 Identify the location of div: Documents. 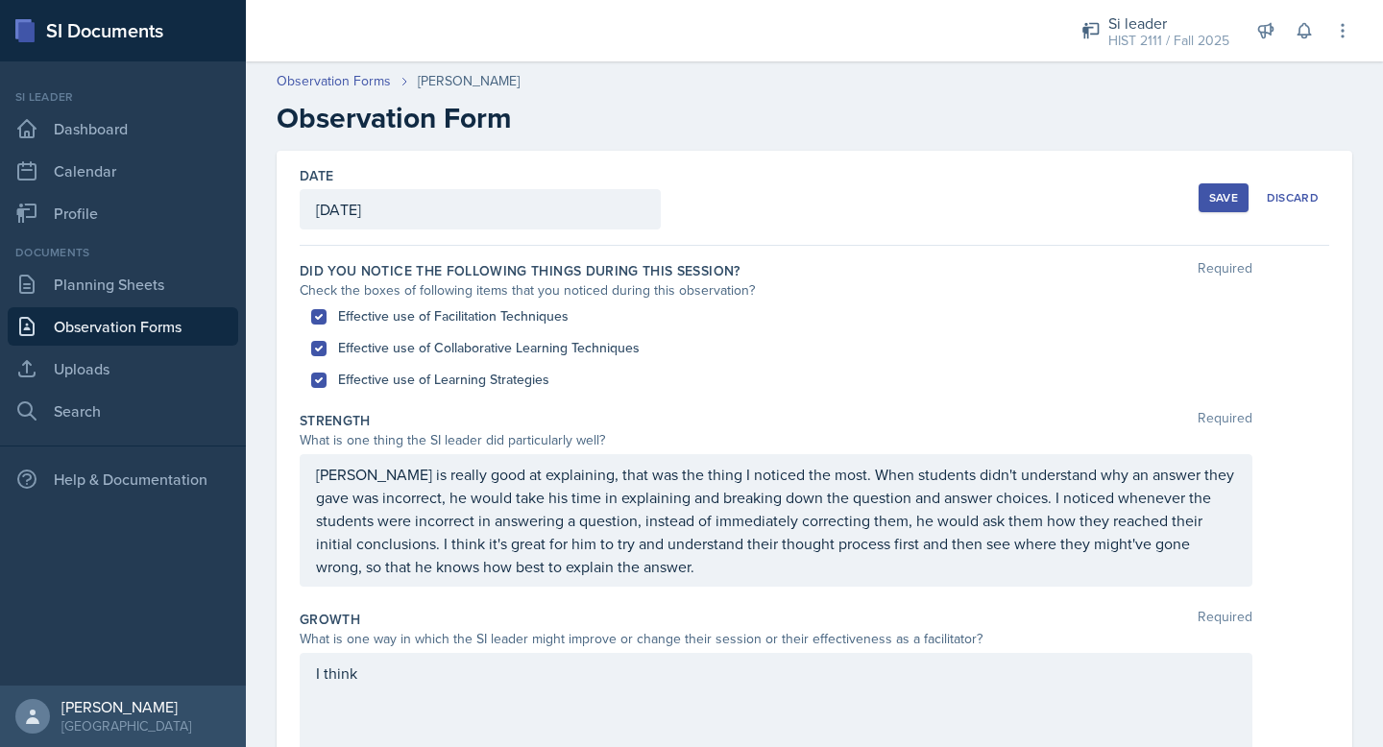
(123, 253).